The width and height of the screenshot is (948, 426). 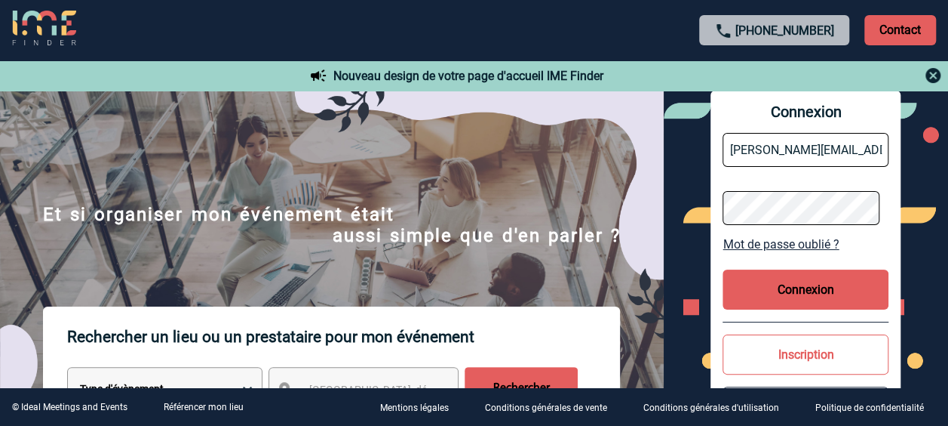 What do you see at coordinates (718, 407) in the screenshot?
I see `a: Conditions générales d'utilisation` at bounding box center [718, 407].